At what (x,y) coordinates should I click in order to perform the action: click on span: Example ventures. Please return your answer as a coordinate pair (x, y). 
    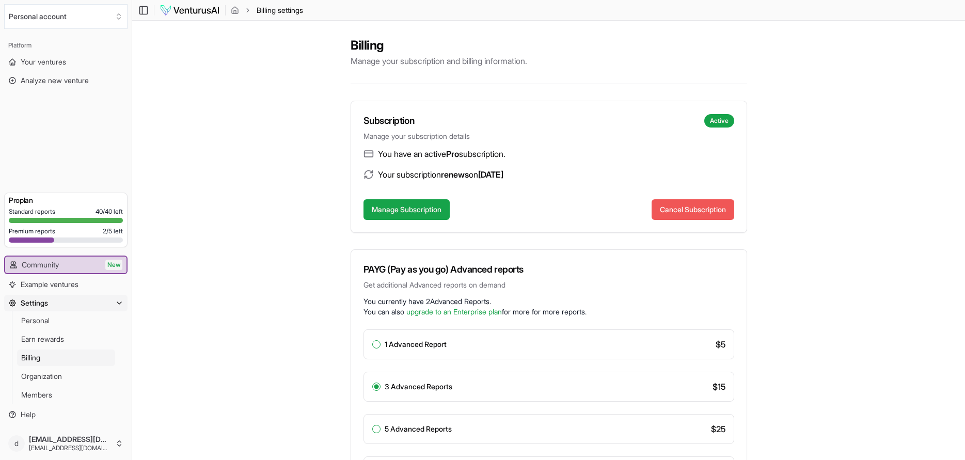
    Looking at the image, I should click on (50, 285).